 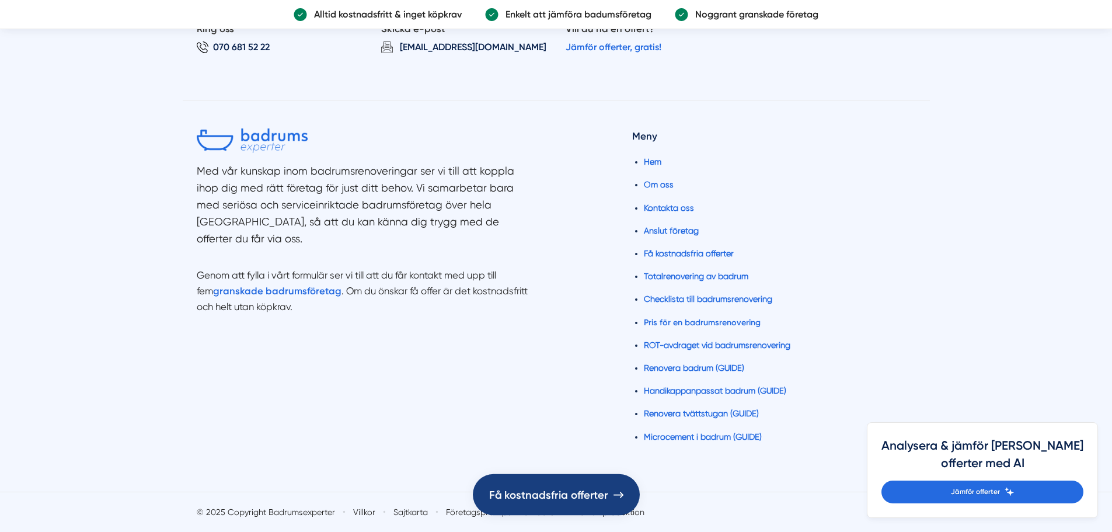 I want to click on strong: granskade badrumsföretag, so click(x=277, y=291).